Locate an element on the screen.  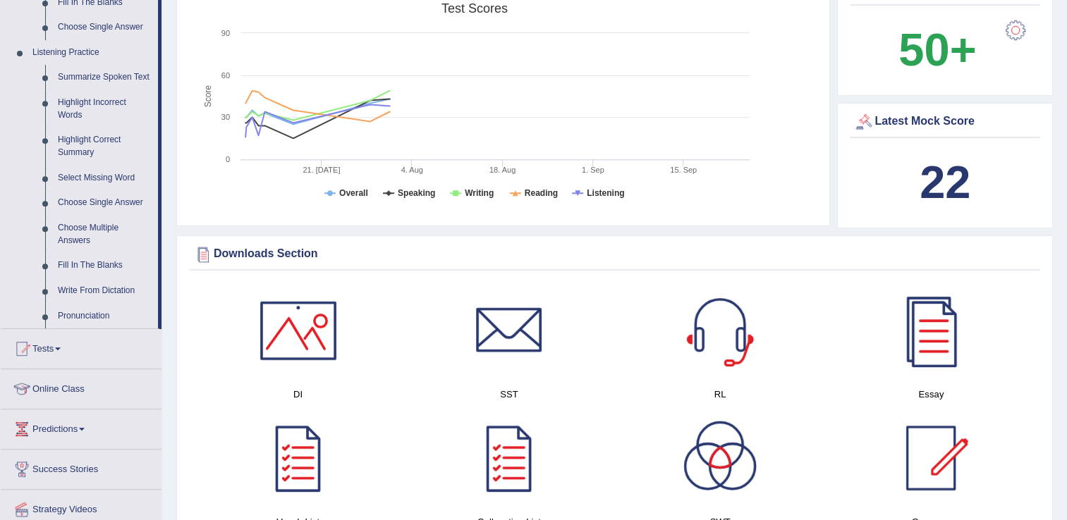
a: Listening Practice is located at coordinates (92, 53).